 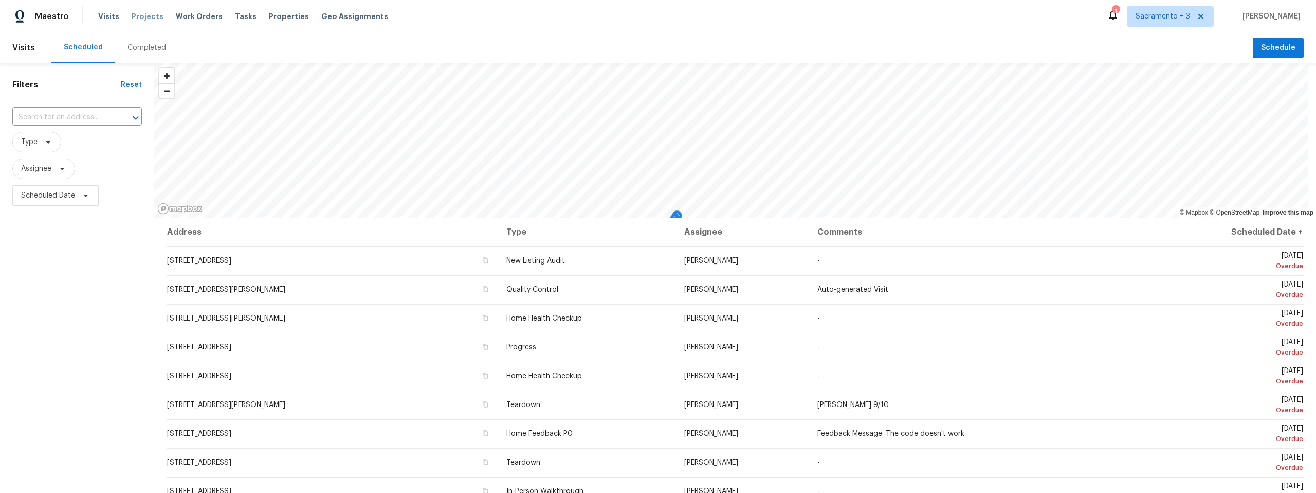 I want to click on span: Geo Assignments, so click(x=355, y=16).